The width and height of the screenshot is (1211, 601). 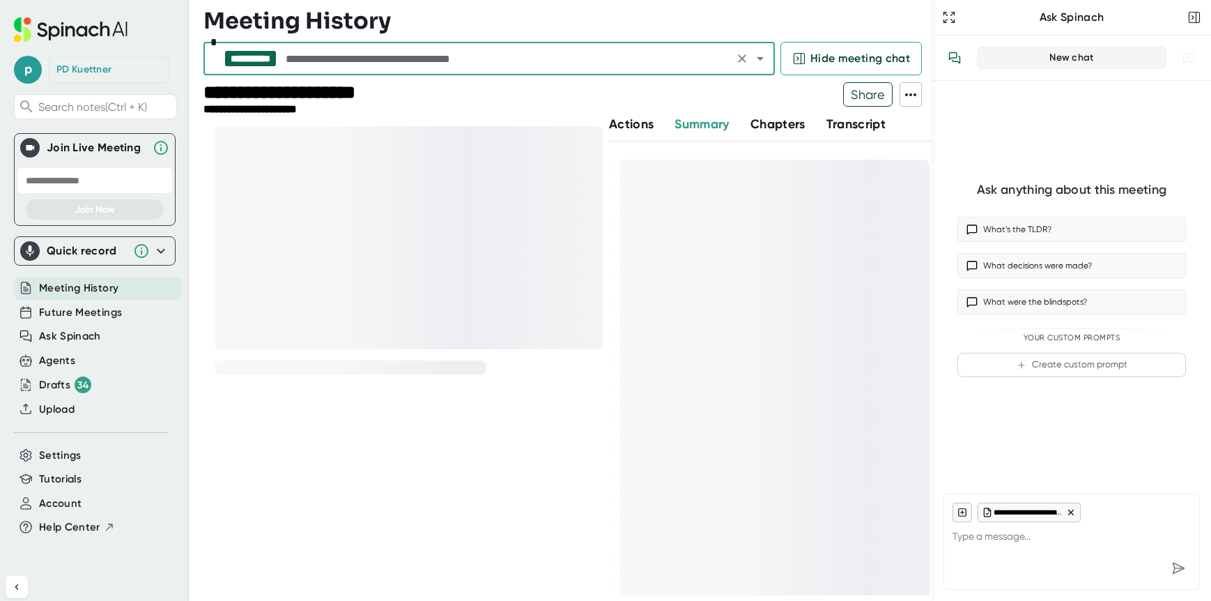 What do you see at coordinates (702, 124) in the screenshot?
I see `button: Summary` at bounding box center [702, 124].